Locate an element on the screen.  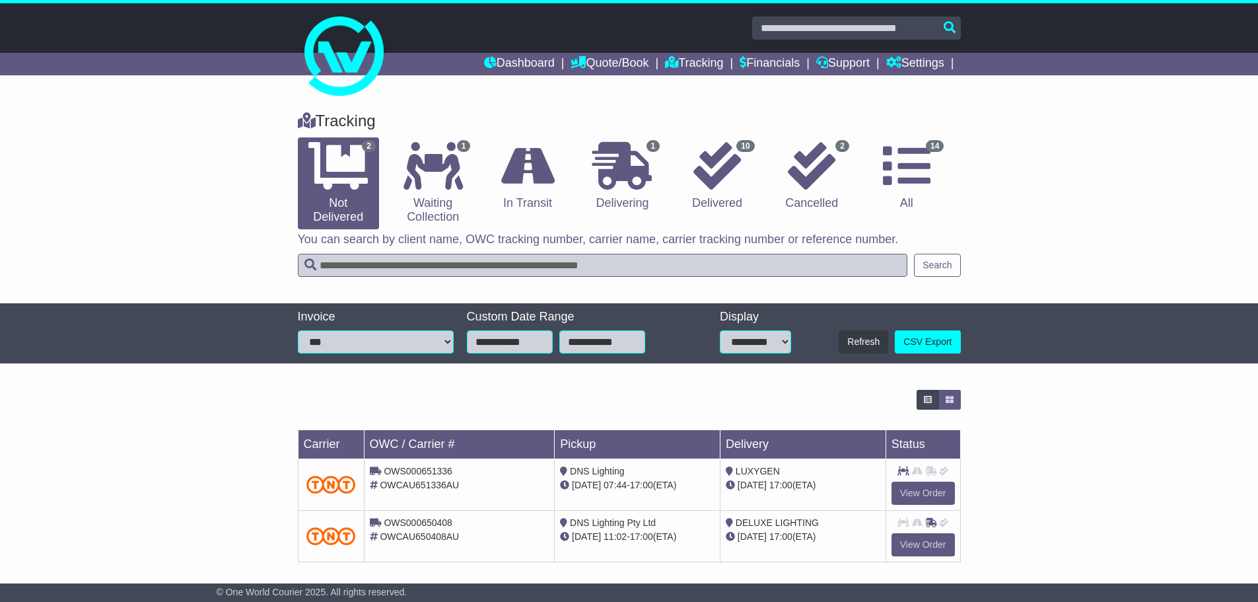
span: DNS Lighting Pty Ltd is located at coordinates (613, 523).